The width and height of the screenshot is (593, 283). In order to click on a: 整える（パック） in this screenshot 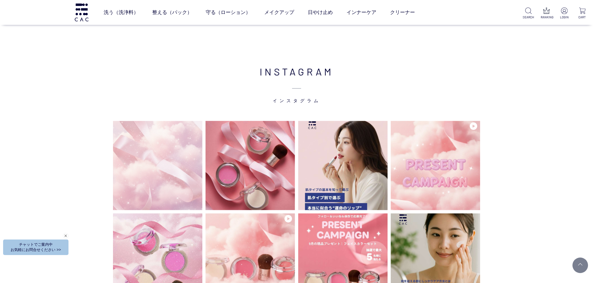, I will do `click(172, 12)`.